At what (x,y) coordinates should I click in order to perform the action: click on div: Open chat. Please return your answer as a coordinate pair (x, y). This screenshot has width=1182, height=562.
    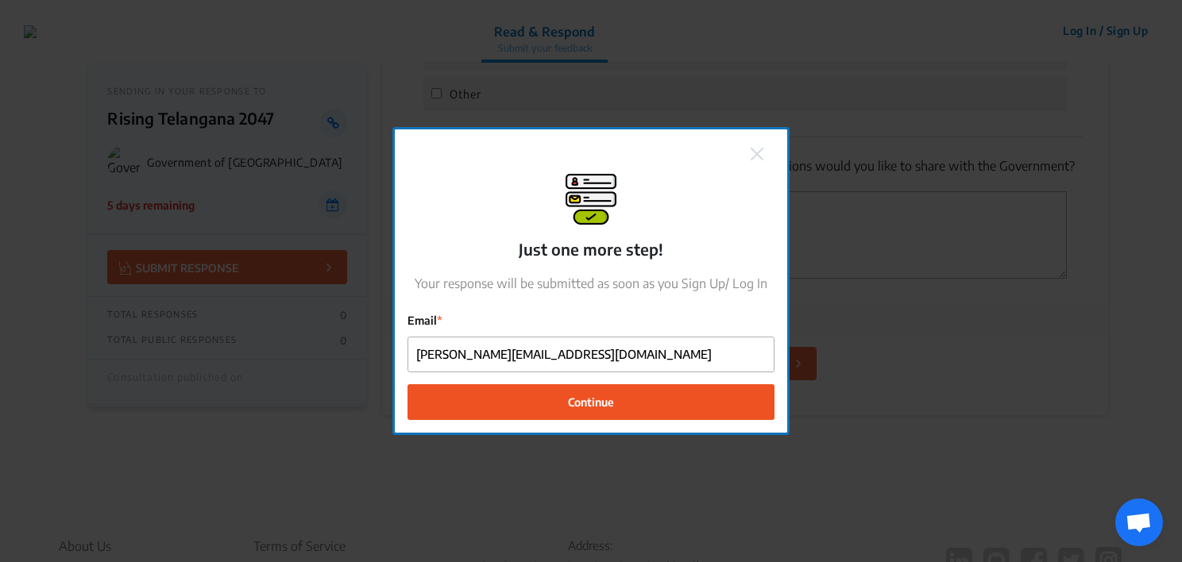
    Looking at the image, I should click on (1139, 523).